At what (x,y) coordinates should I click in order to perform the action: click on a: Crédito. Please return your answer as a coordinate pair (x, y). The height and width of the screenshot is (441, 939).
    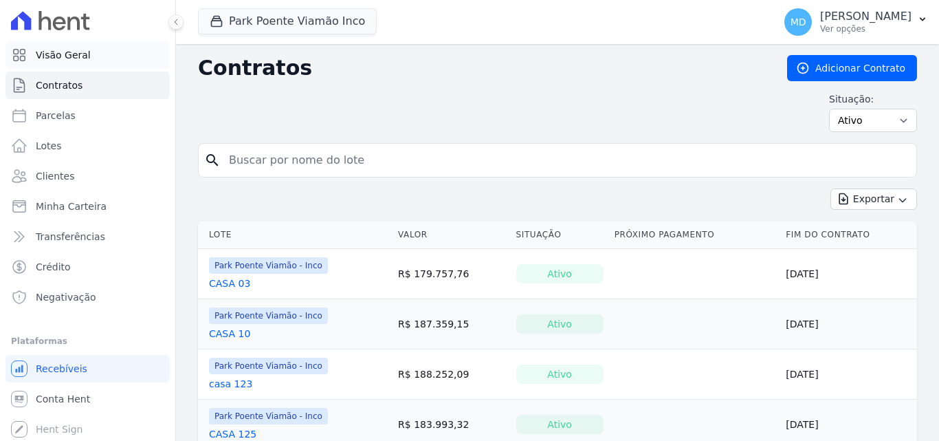
    Looking at the image, I should click on (87, 267).